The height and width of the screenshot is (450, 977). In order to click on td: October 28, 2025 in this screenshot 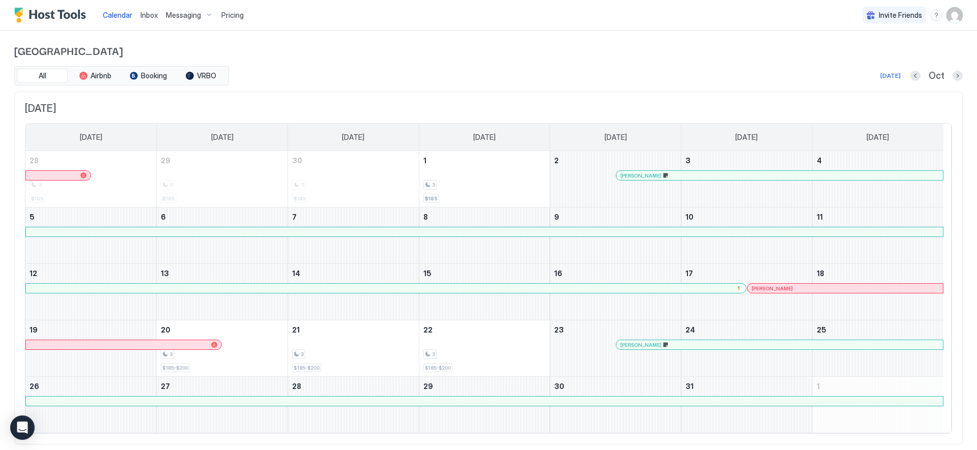, I will do `click(353, 405)`.